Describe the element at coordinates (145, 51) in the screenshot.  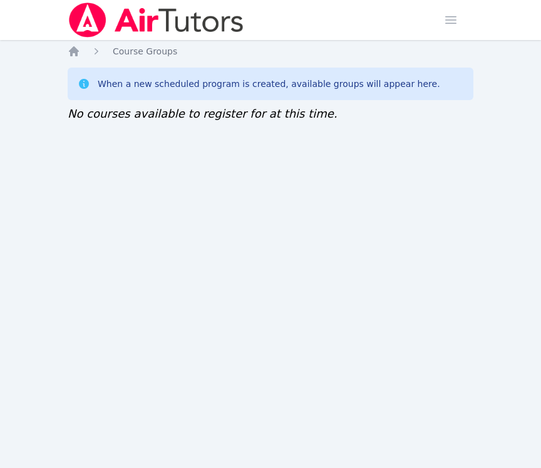
I see `span: Course Groups` at that location.